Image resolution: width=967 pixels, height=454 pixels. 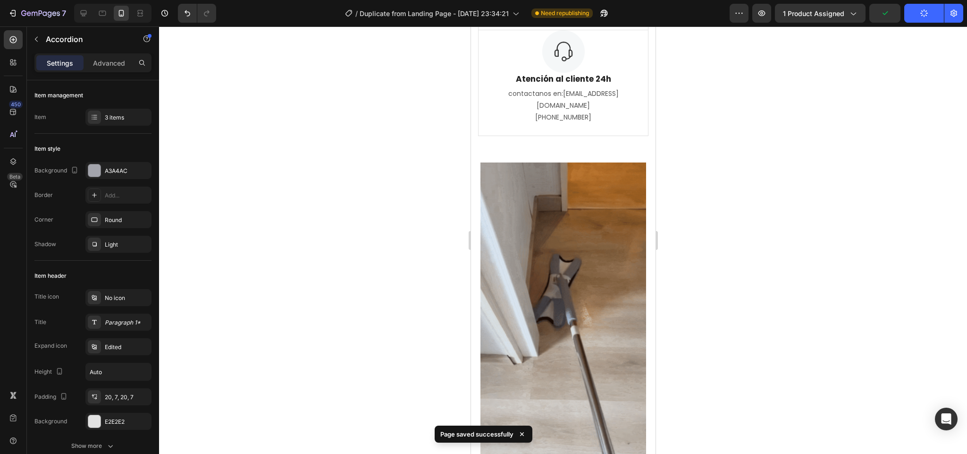 I want to click on img: gempages_578897647440495385-bdb51260-ffdf-451b-a3de-502d043514f7.gif, so click(x=92, y=283).